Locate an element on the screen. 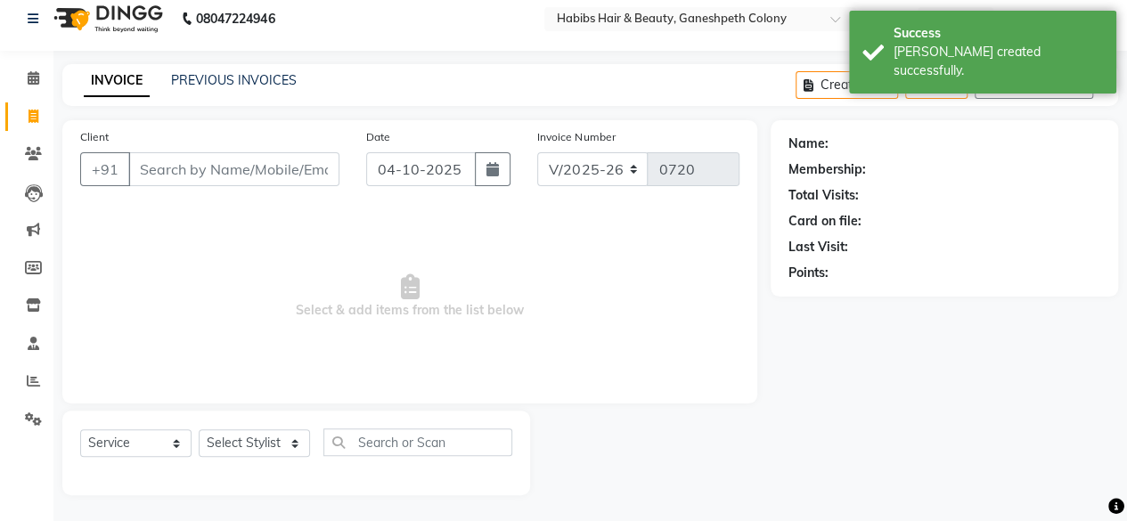 This screenshot has width=1127, height=521. div: Card on file: is located at coordinates (825, 221).